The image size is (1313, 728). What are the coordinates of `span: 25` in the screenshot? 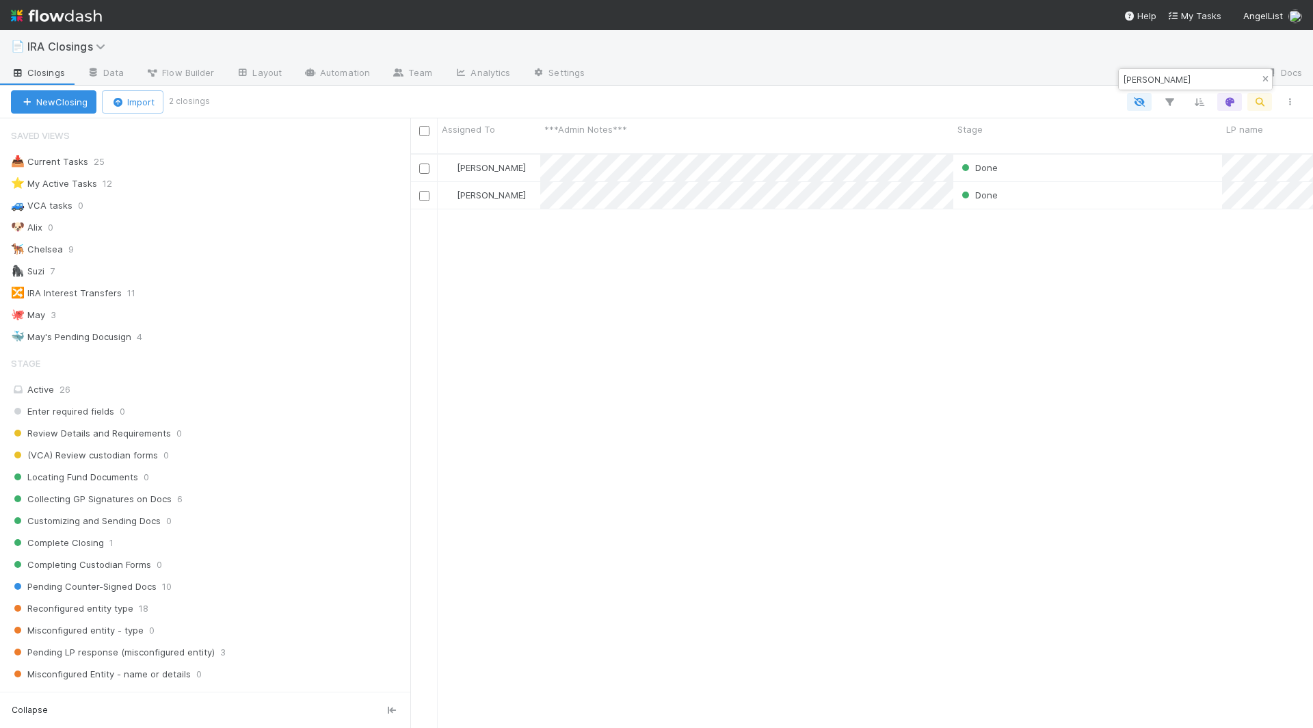 It's located at (106, 161).